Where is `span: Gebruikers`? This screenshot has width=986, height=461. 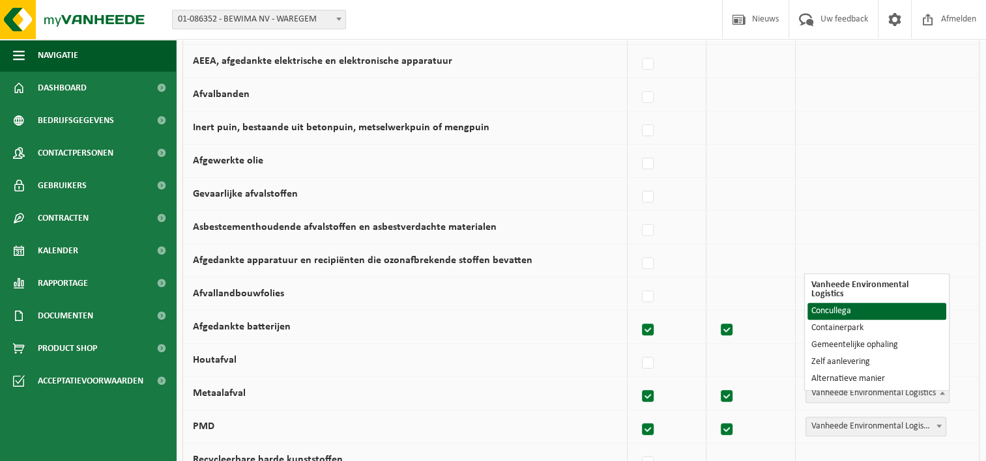
span: Gebruikers is located at coordinates (62, 186).